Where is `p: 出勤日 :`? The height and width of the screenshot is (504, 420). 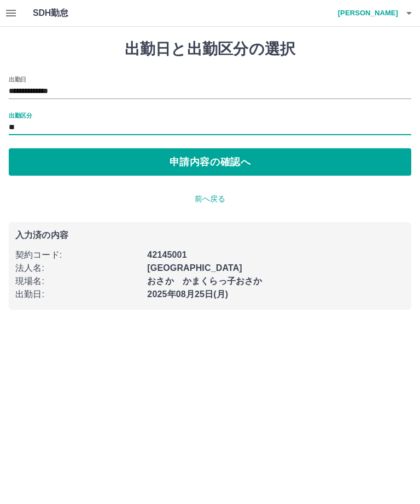
p: 出勤日 : is located at coordinates (78, 294).